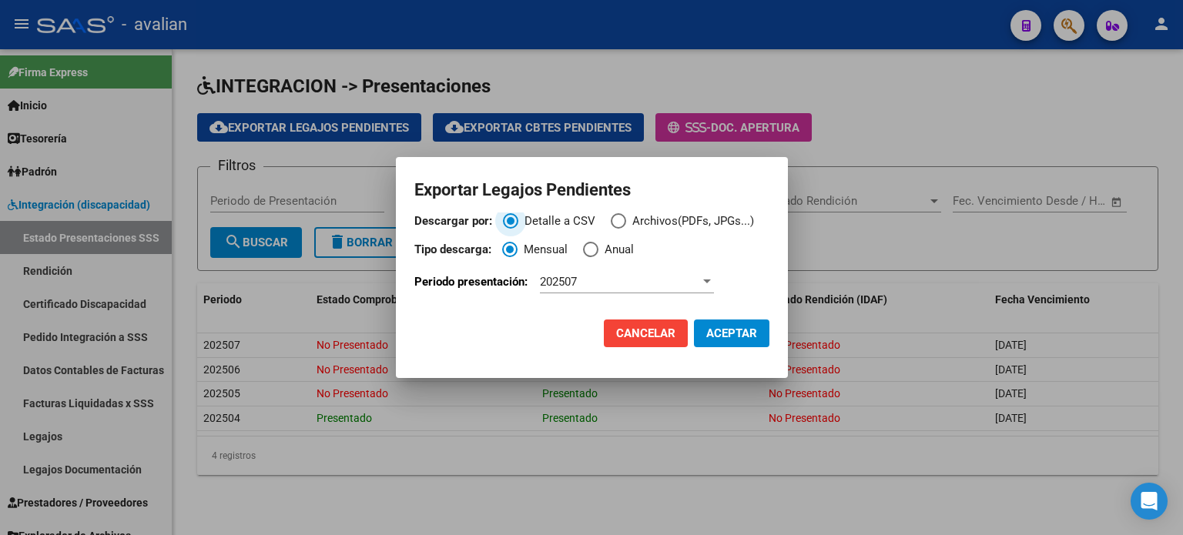  Describe the element at coordinates (616, 250) in the screenshot. I see `span: Anual` at that location.